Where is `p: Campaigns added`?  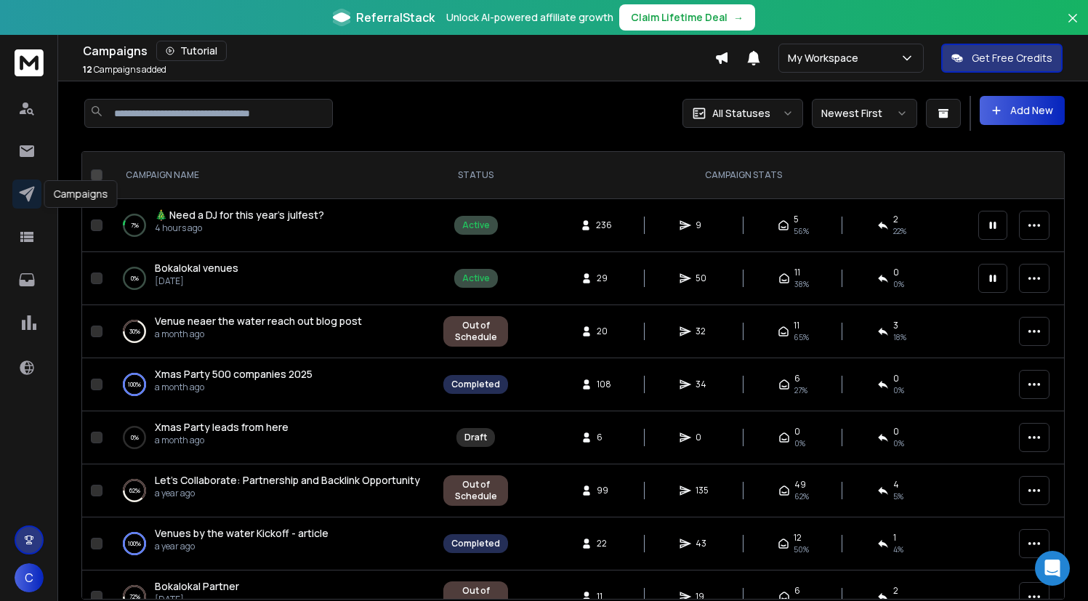 p: Campaigns added is located at coordinates (124, 70).